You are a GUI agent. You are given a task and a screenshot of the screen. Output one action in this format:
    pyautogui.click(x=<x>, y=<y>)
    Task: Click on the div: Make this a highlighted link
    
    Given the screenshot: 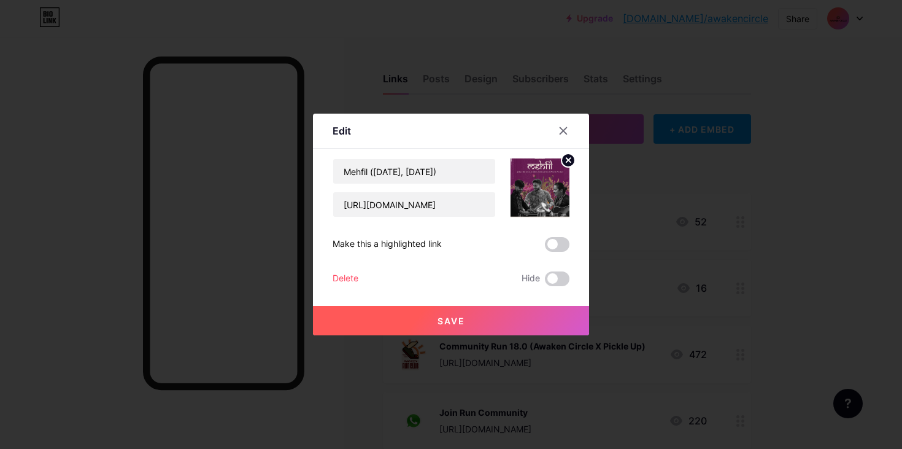 What is the action you would take?
    pyautogui.click(x=387, y=244)
    